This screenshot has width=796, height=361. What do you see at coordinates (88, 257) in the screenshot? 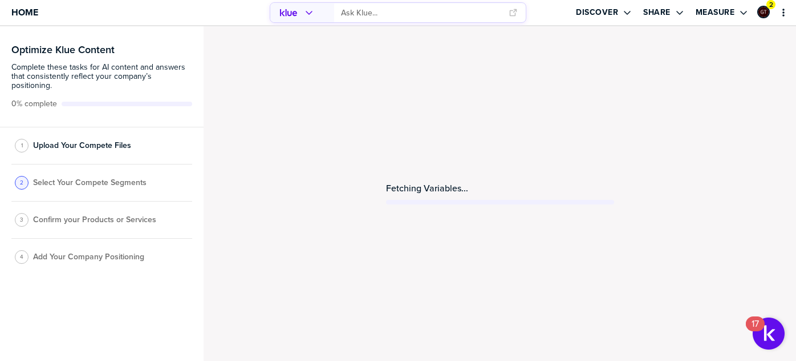
I see `span: Add Your Company Positioning` at bounding box center [88, 257].